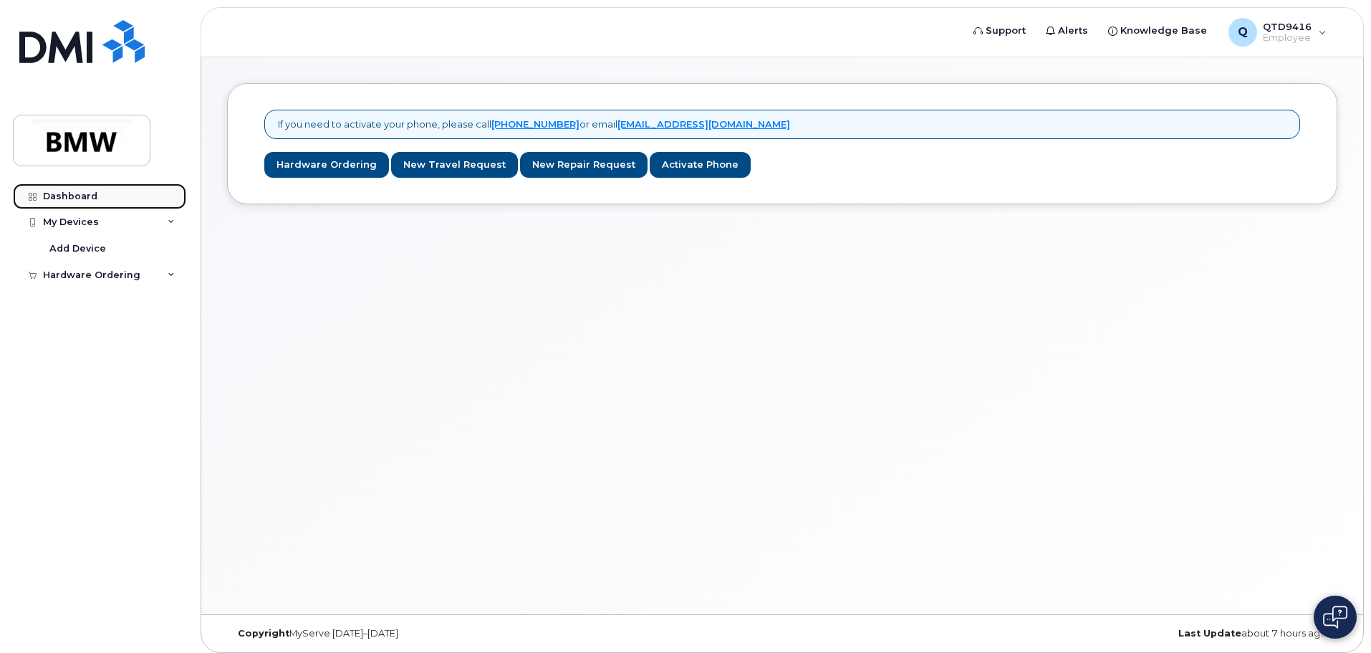 The width and height of the screenshot is (1371, 653). What do you see at coordinates (327, 165) in the screenshot?
I see `a: Hardware Ordering` at bounding box center [327, 165].